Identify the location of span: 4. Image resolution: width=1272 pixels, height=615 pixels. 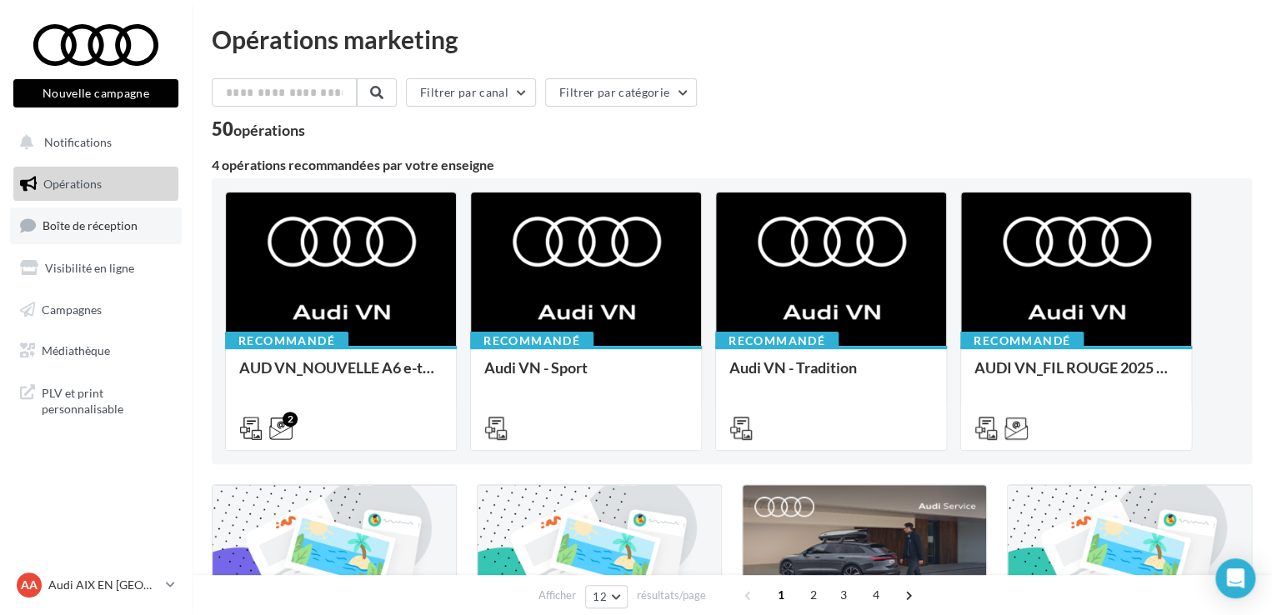
(876, 595).